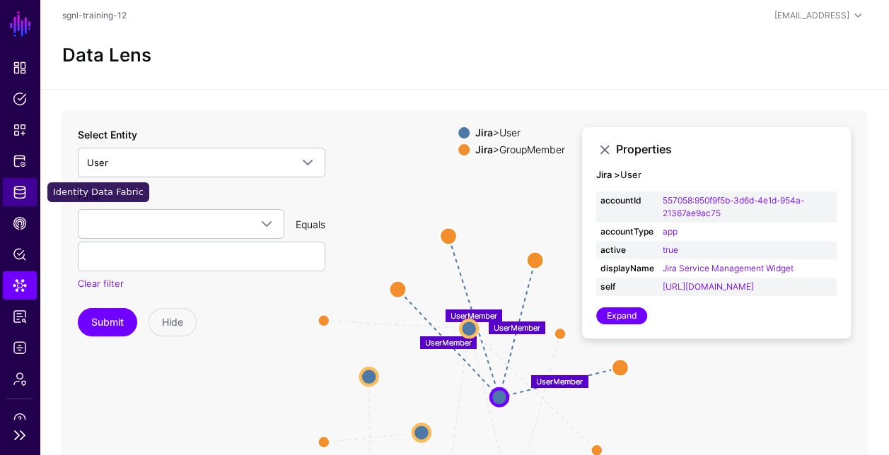  I want to click on span: Snippets, so click(20, 130).